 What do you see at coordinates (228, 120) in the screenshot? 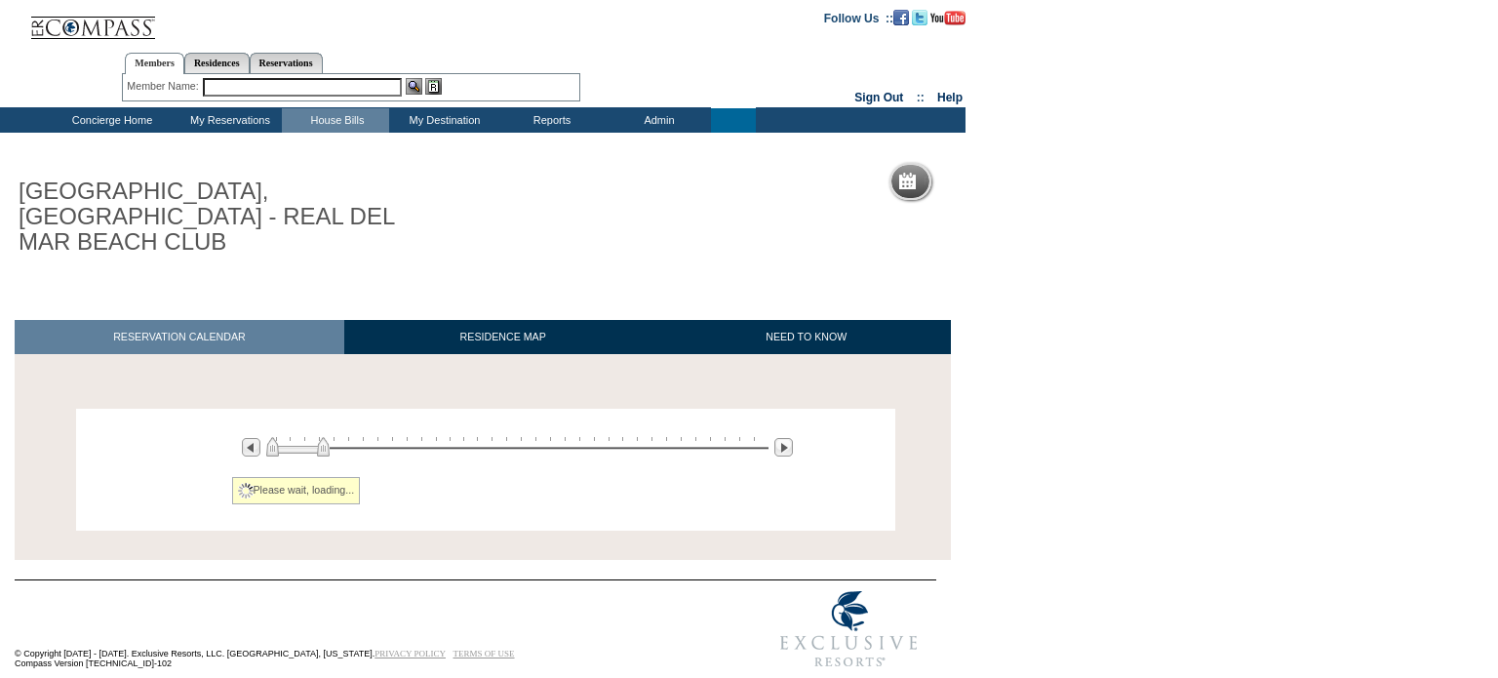
I see `td: My Reservations` at bounding box center [228, 120].